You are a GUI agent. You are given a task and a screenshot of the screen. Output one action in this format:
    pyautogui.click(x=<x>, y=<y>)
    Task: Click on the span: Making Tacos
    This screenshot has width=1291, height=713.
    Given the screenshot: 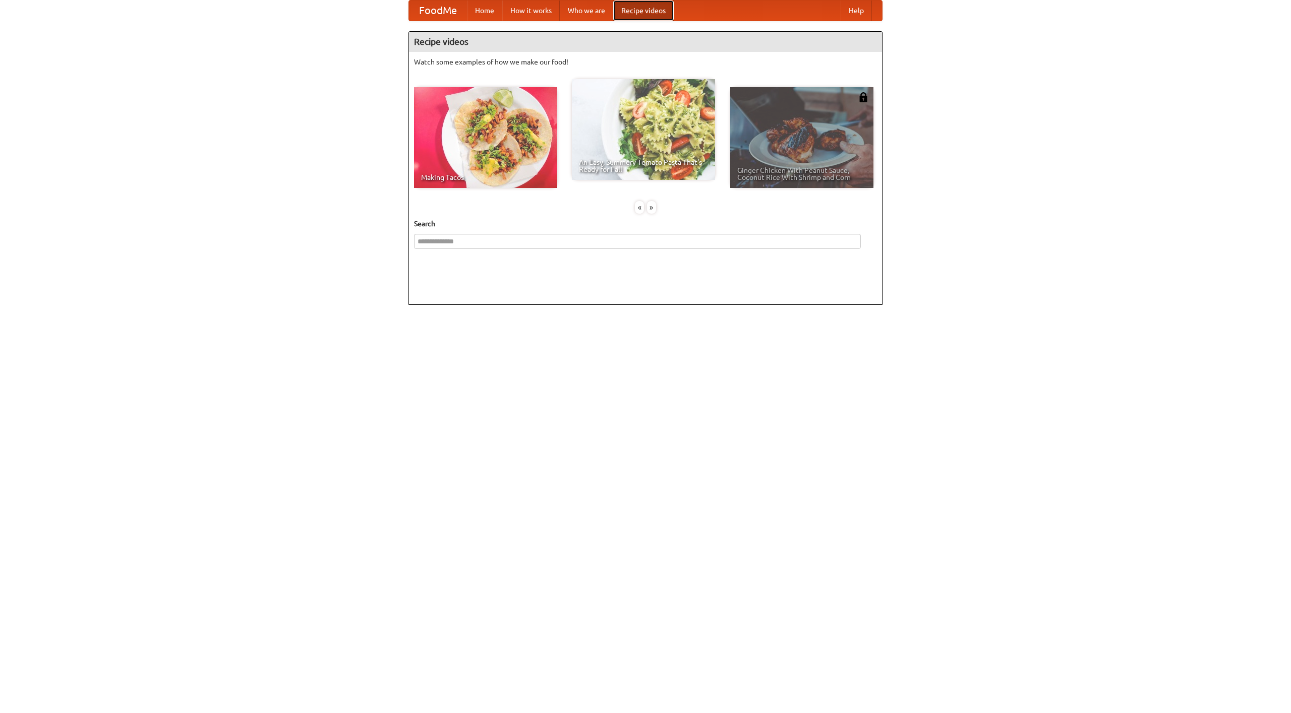 What is the action you would take?
    pyautogui.click(x=485, y=177)
    